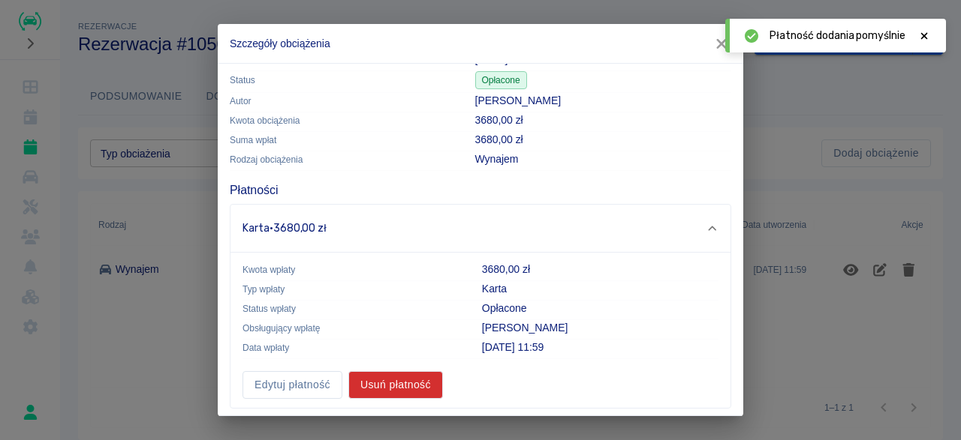 The image size is (961, 440). Describe the element at coordinates (600, 289) in the screenshot. I see `p: Karta` at that location.